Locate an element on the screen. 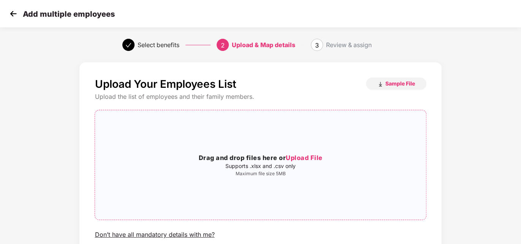  div: Select benefits is located at coordinates (159, 45).